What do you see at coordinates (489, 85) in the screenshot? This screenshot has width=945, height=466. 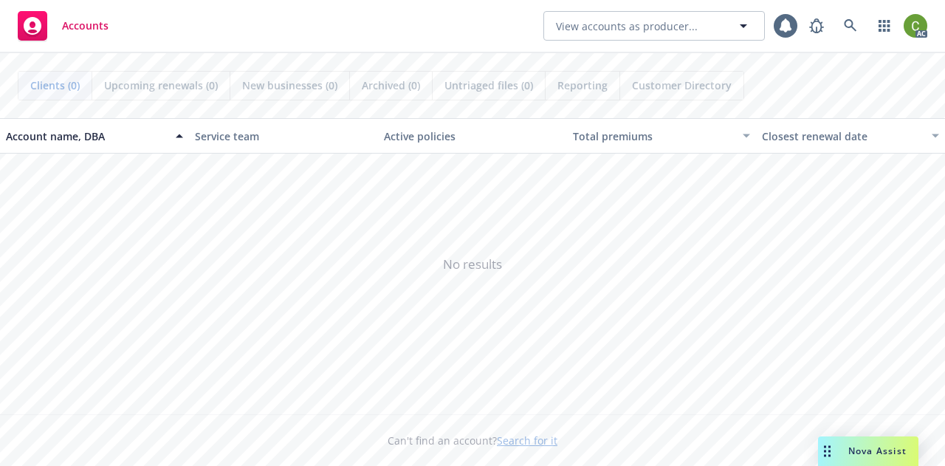 I see `span: Untriaged files (0)` at bounding box center [489, 85].